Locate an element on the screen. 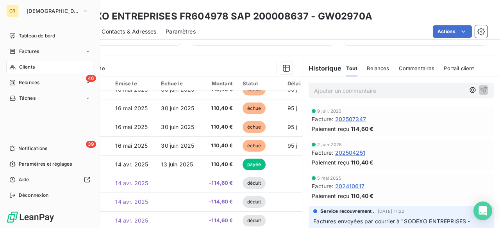  span: Commentaires is located at coordinates (416, 68).